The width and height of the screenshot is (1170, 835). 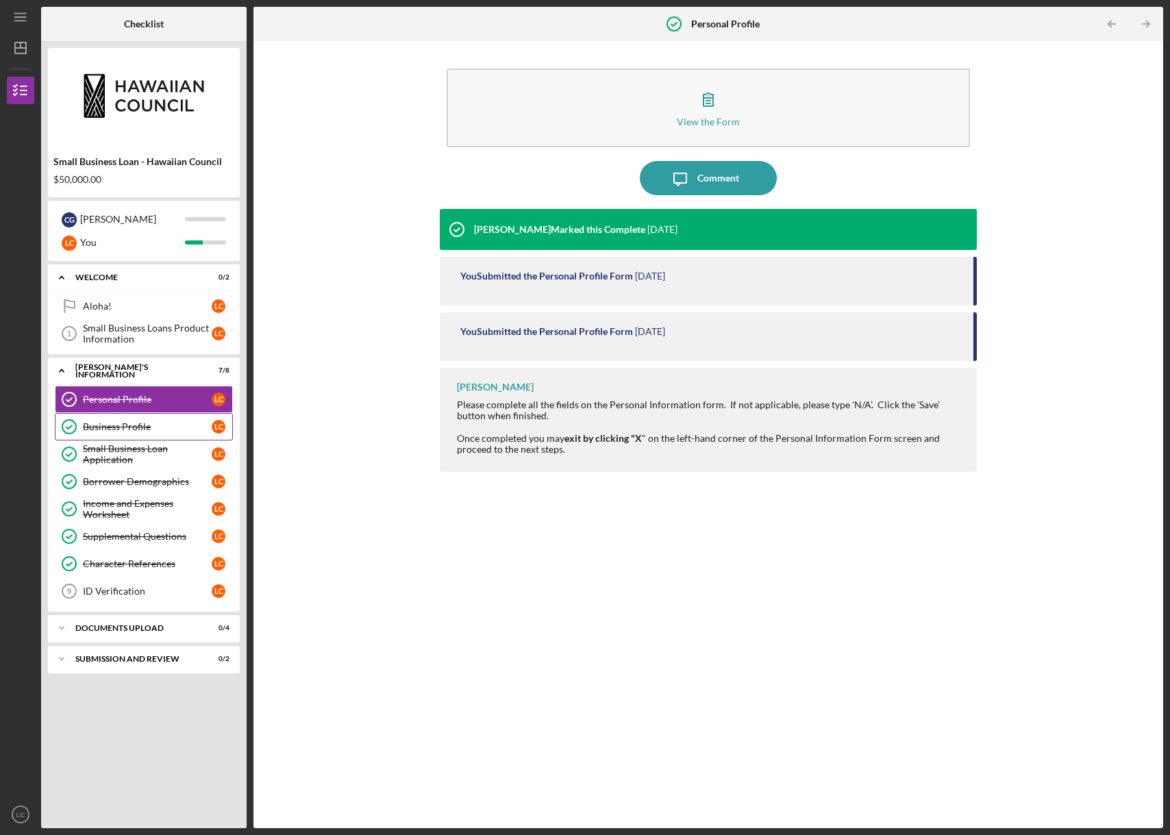 I want to click on div: View the Form, so click(x=708, y=121).